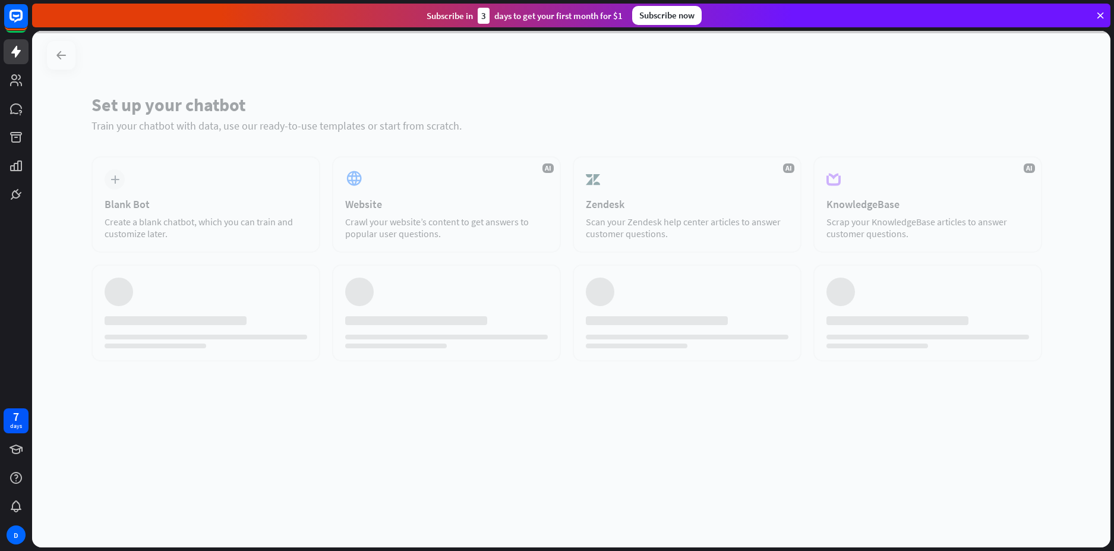 This screenshot has height=551, width=1114. What do you see at coordinates (666, 15) in the screenshot?
I see `div: Subscribe now` at bounding box center [666, 15].